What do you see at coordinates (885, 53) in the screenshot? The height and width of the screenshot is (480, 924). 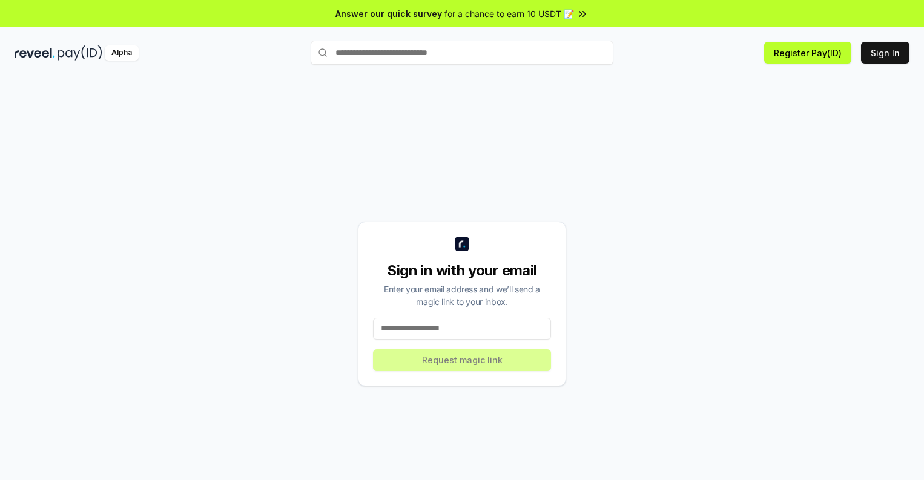 I see `button: Sign In` at bounding box center [885, 53].